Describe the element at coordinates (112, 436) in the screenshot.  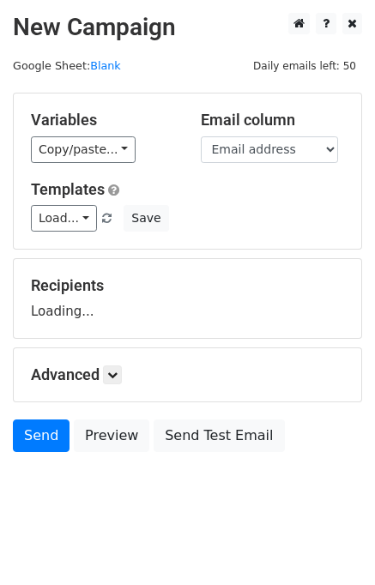
I see `a: Preview` at that location.